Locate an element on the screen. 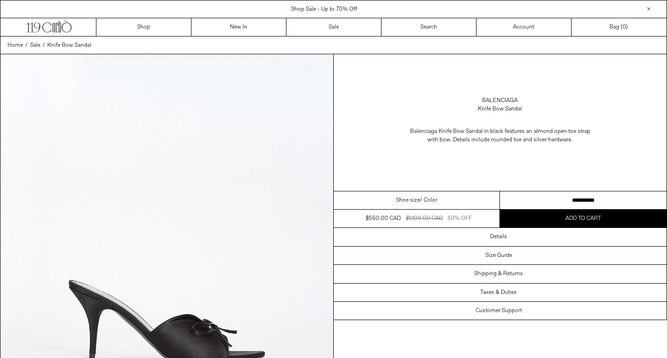  span: Home is located at coordinates (15, 45).